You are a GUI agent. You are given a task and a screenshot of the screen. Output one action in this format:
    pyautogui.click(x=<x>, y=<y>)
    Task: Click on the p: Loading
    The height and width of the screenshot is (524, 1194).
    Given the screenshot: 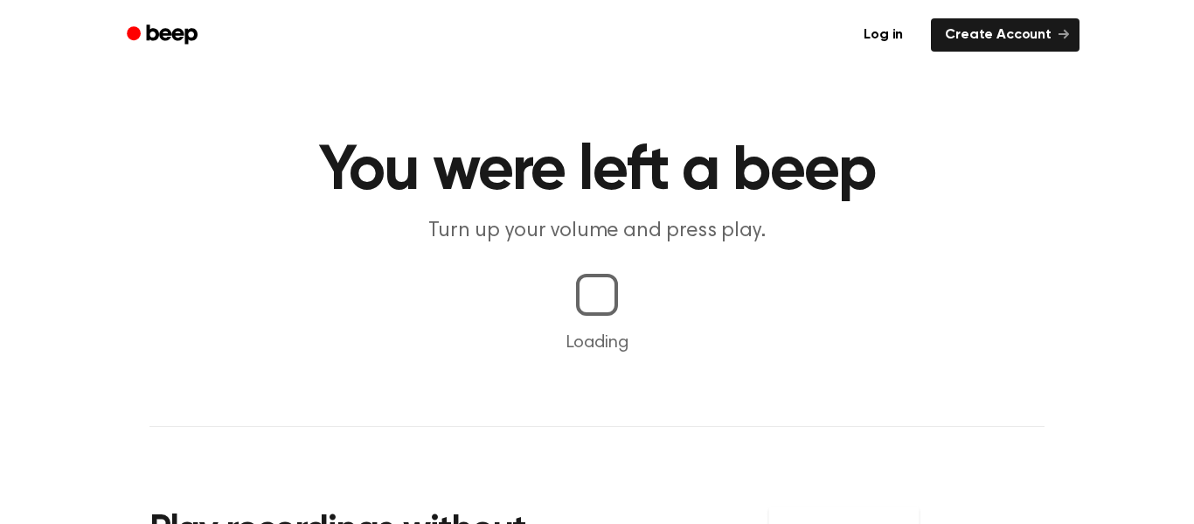 What is the action you would take?
    pyautogui.click(x=597, y=343)
    